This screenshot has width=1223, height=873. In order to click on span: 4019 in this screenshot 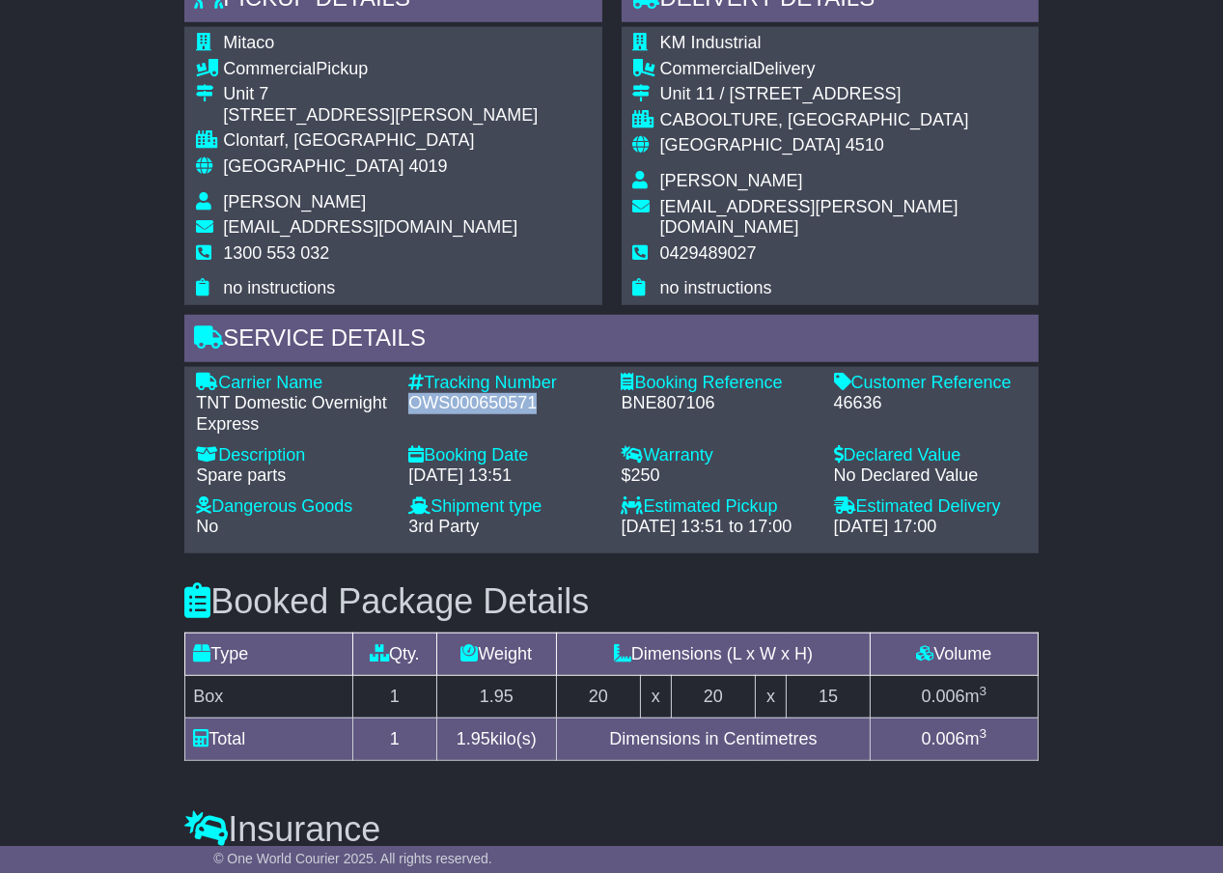, I will do `click(429, 166)`.